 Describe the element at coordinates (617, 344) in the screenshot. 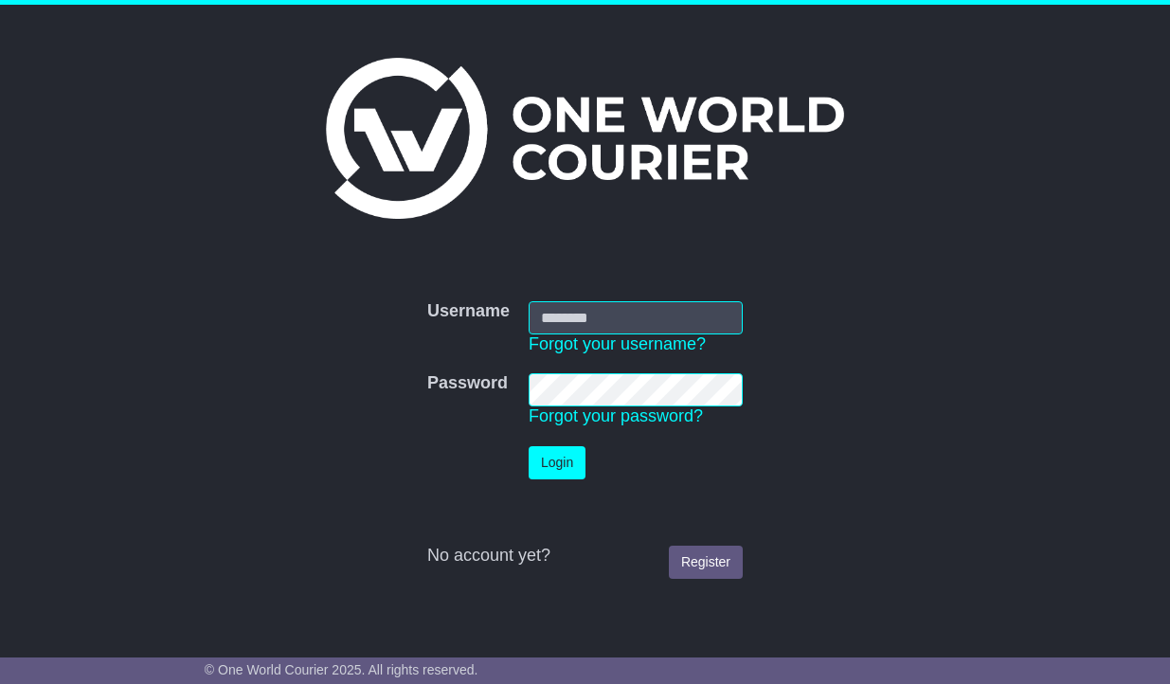

I see `a: Forgot your username?` at that location.